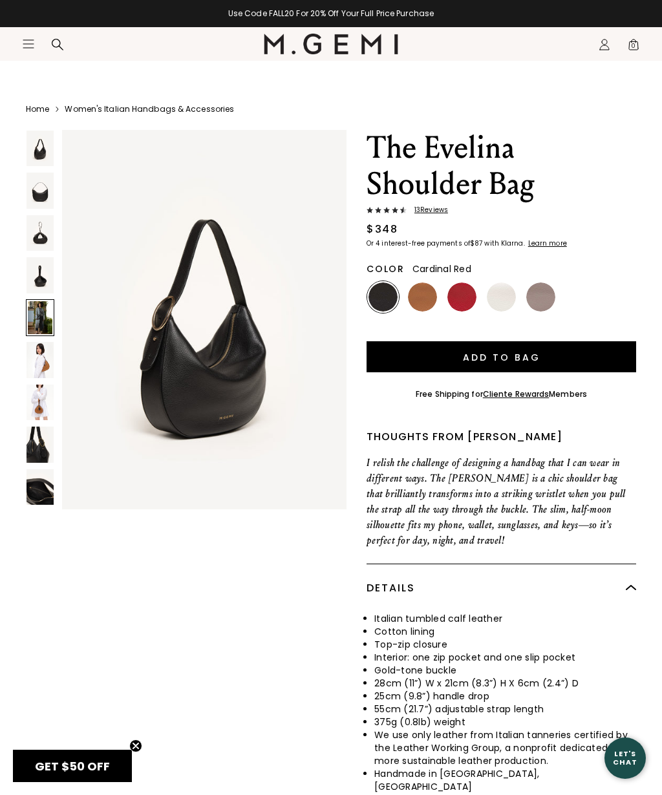 The image size is (662, 795). What do you see at coordinates (72, 766) in the screenshot?
I see `span: GET $50 OFF` at bounding box center [72, 766].